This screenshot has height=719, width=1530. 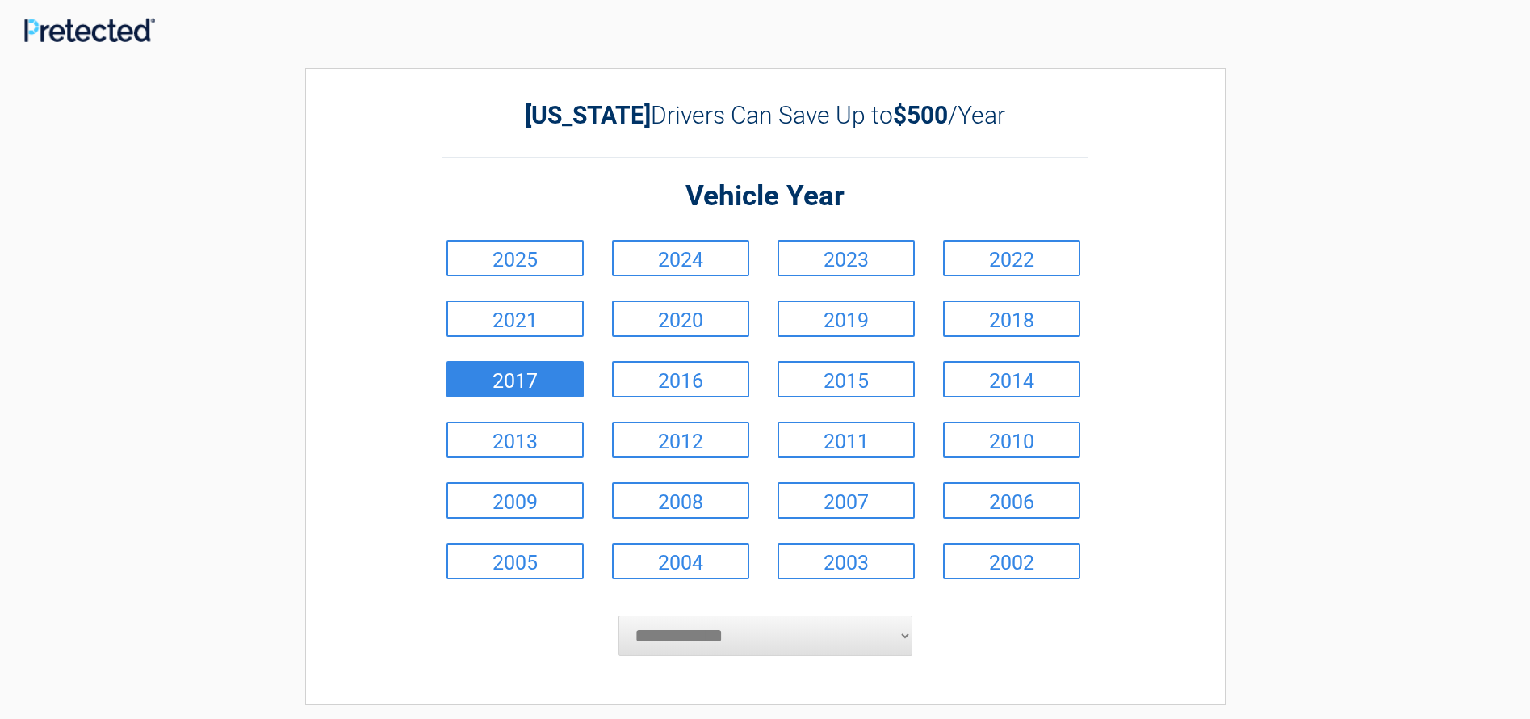 What do you see at coordinates (90, 29) in the screenshot?
I see `img: Main Logo` at bounding box center [90, 29].